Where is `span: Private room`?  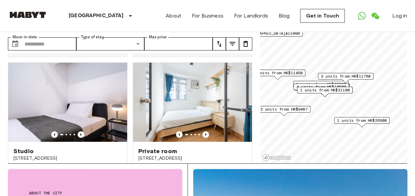 span: Private room is located at coordinates (157, 151).